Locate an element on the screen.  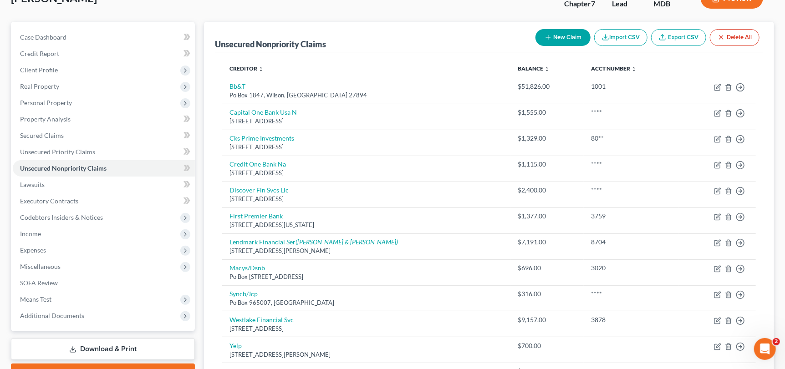
span: Additional Documents is located at coordinates (52, 316).